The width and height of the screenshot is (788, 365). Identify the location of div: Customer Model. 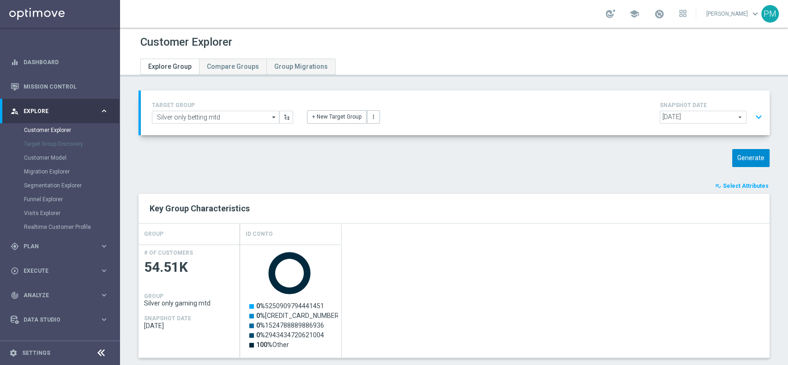
(72, 158).